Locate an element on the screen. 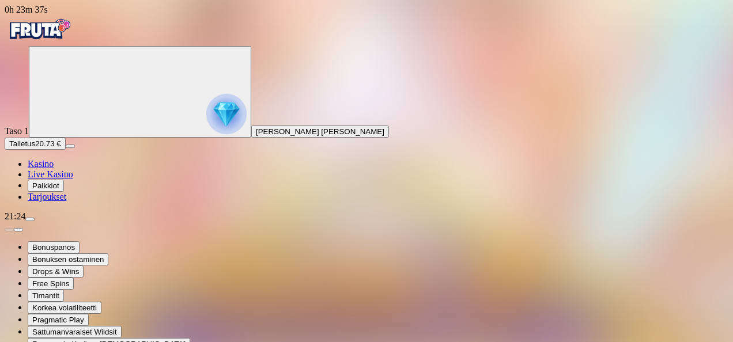 This screenshot has height=342, width=733. button: Bonuksen ostaminen is located at coordinates (68, 259).